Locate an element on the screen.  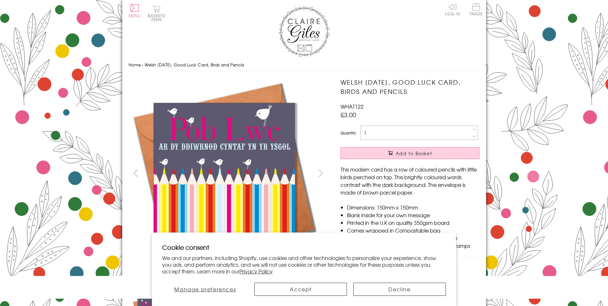
img: Claire Giles Greetings Cards is located at coordinates (304, 32).